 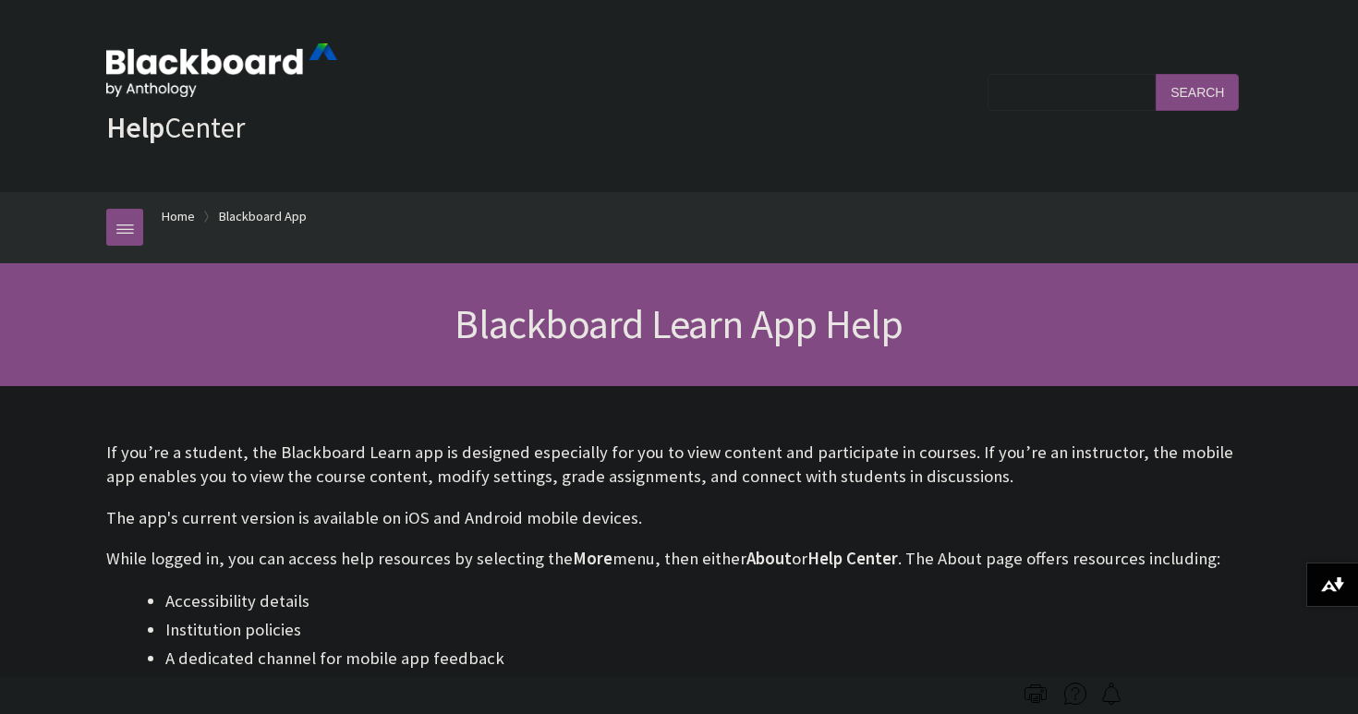 What do you see at coordinates (222, 70) in the screenshot?
I see `img: Blackboard by Anthology` at bounding box center [222, 70].